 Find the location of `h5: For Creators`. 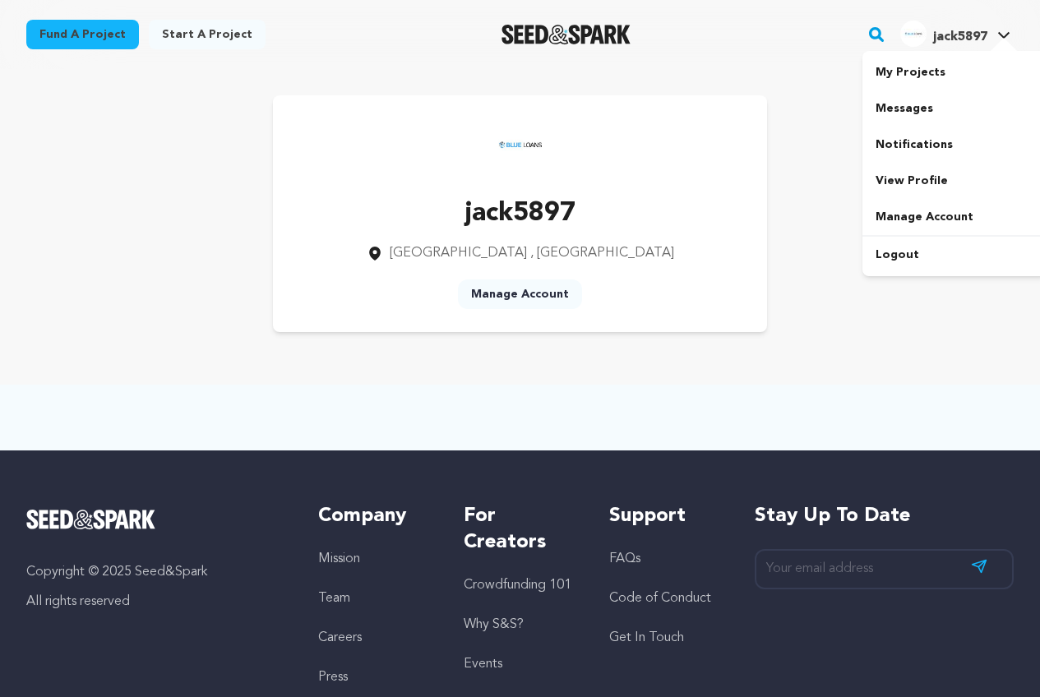

h5: For Creators is located at coordinates (520, 530).